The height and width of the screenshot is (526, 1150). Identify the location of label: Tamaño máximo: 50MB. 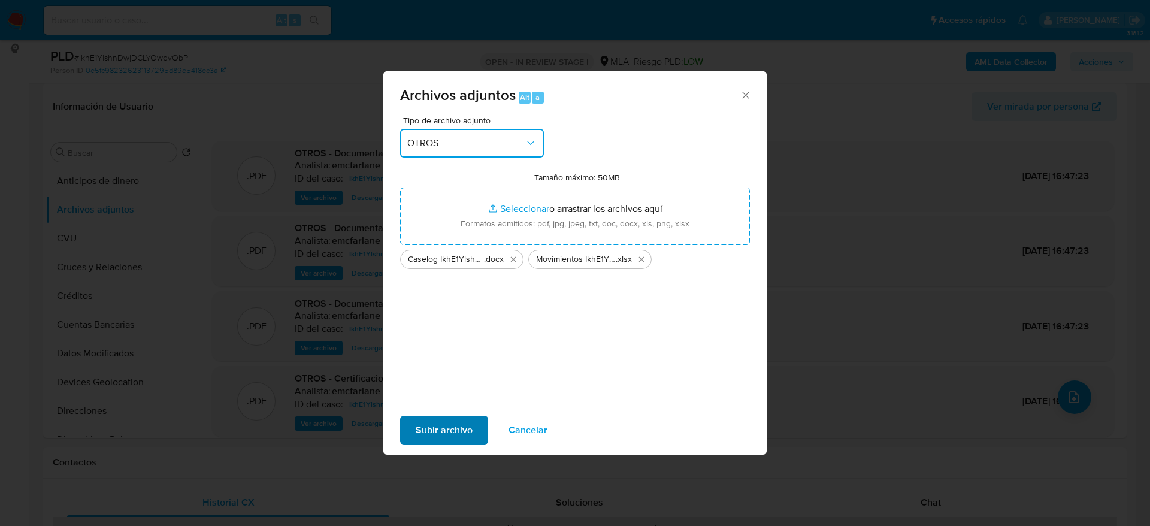
(577, 177).